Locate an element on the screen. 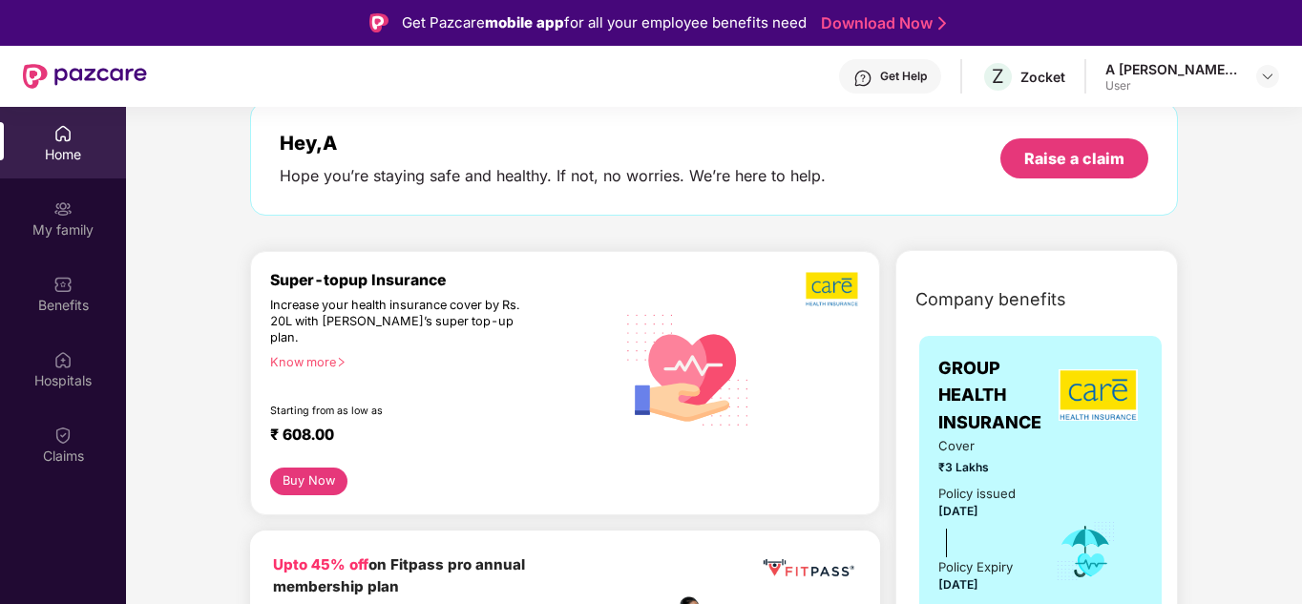  div: Policy Expiry is located at coordinates (975, 567).